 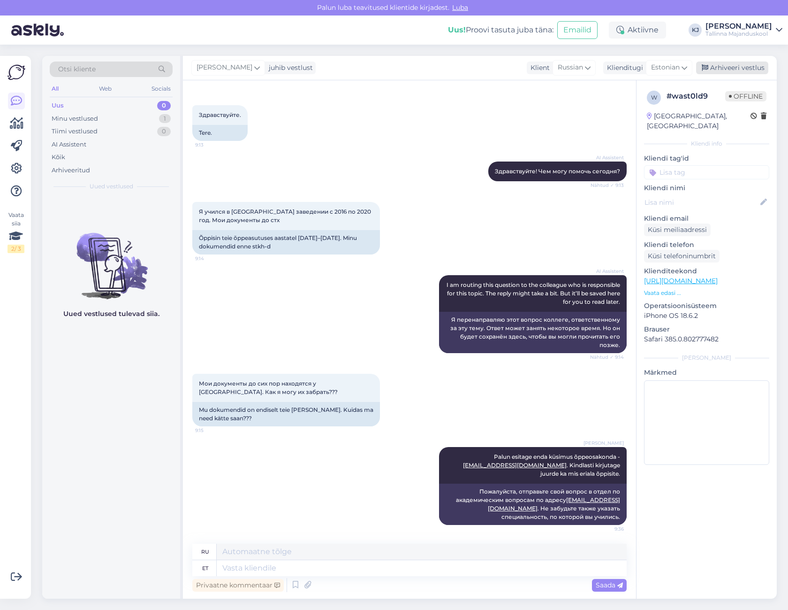 I want to click on div: juhib vestlust, so click(x=289, y=68).